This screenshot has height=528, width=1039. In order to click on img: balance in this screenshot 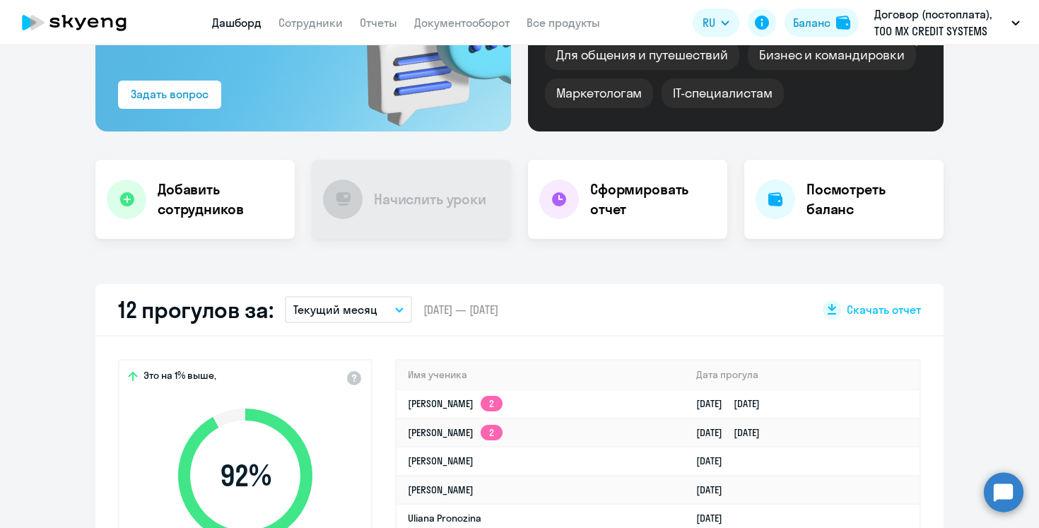, I will do `click(844, 23)`.